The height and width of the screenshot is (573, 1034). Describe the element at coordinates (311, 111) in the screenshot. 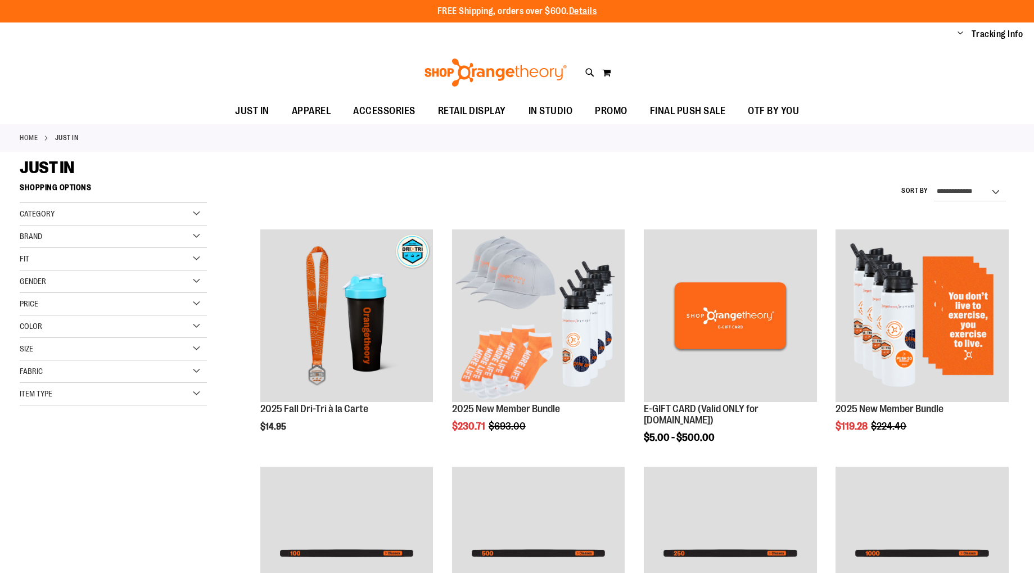

I see `a: APPAREL` at that location.